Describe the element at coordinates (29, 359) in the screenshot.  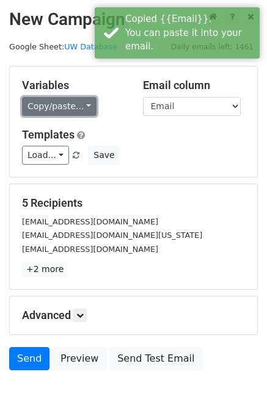
I see `a: Send` at that location.